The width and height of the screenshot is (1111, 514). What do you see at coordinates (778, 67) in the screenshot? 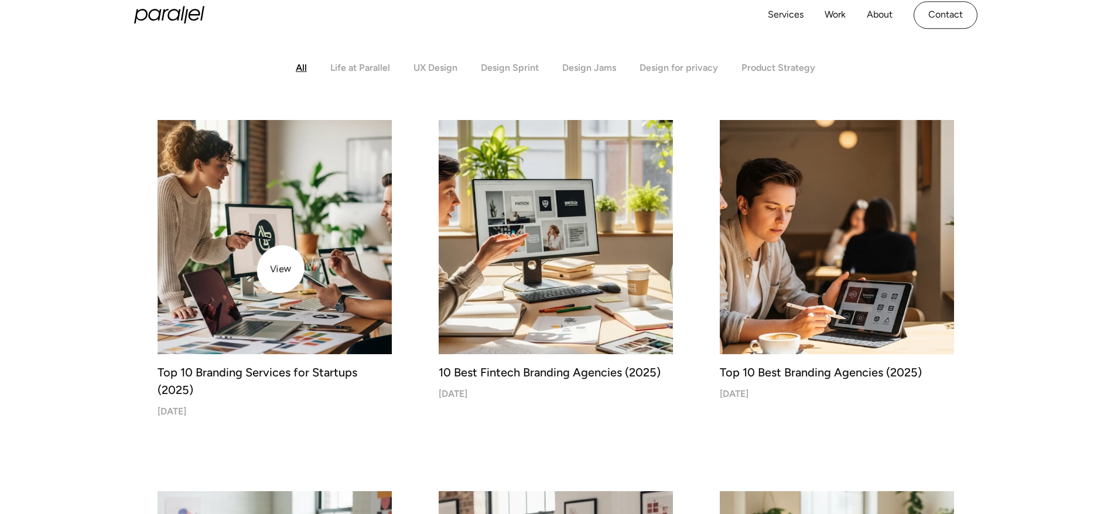
I see `div: Product Strategy` at bounding box center [778, 67].